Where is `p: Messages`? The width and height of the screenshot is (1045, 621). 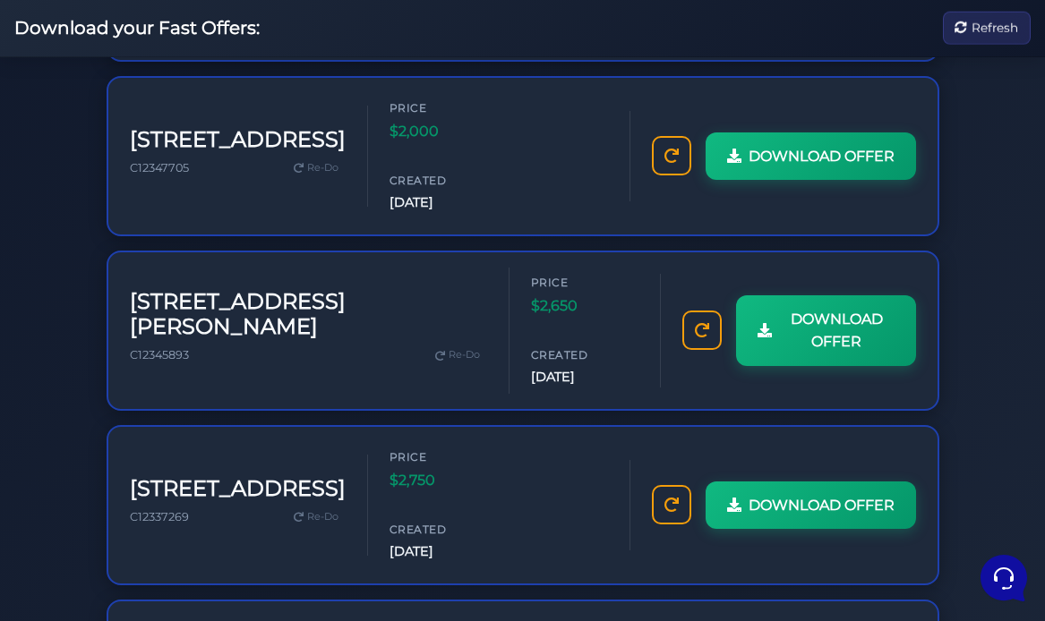
p: Messages is located at coordinates (179, 490).